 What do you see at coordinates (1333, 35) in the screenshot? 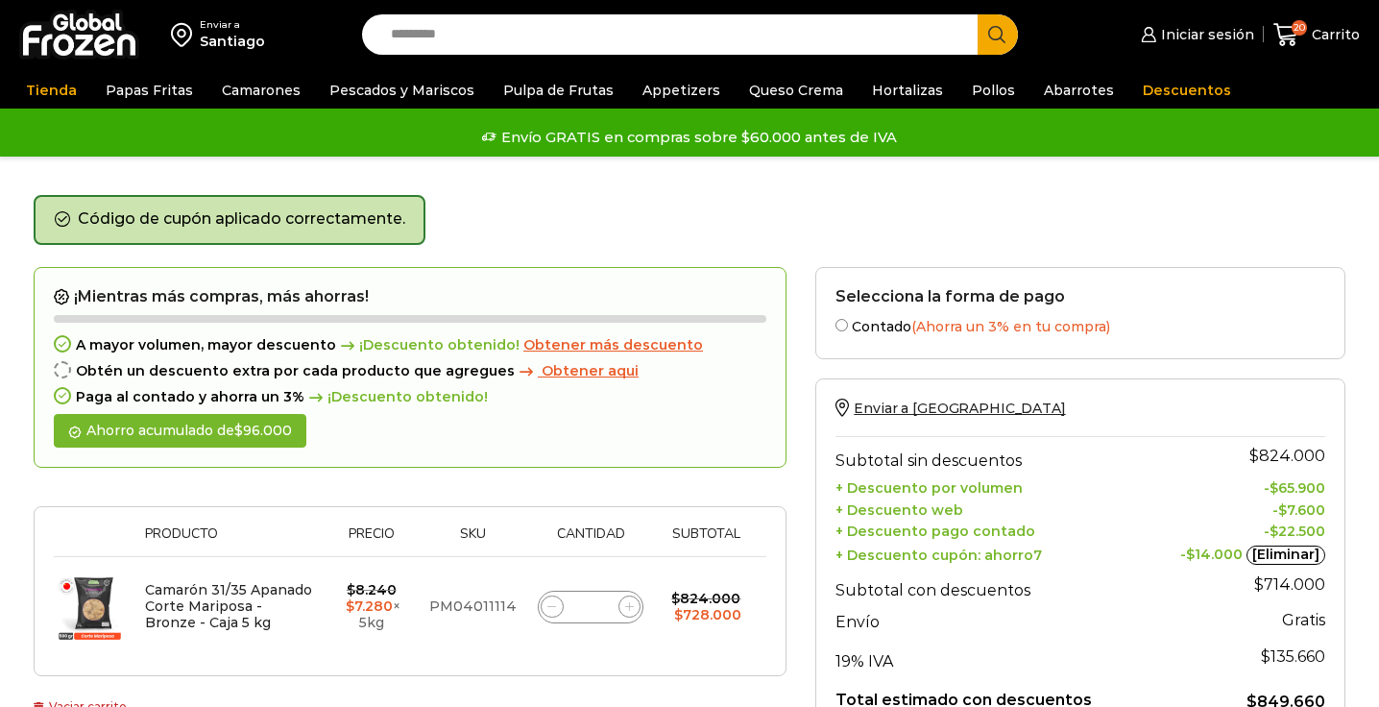
I see `span: Carrito` at bounding box center [1333, 35].